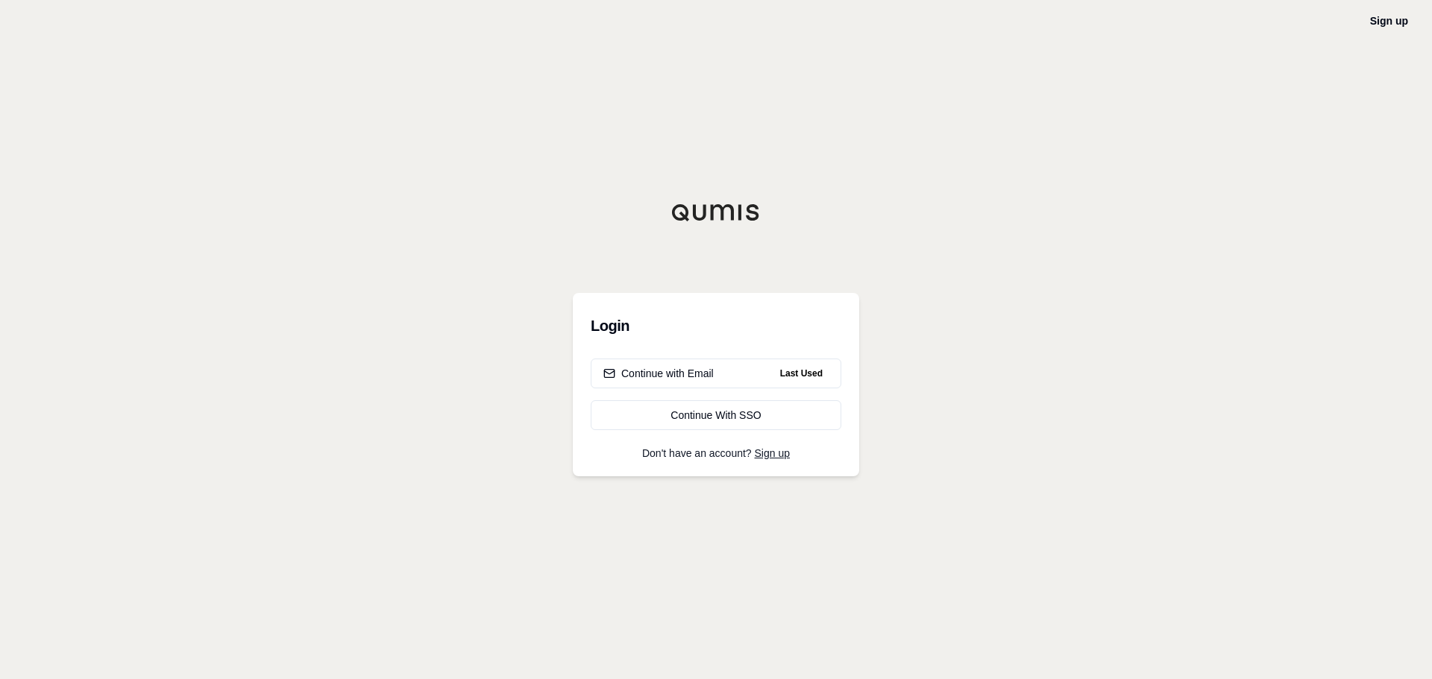 This screenshot has height=679, width=1432. I want to click on button: Continue with EmailLast Used, so click(716, 374).